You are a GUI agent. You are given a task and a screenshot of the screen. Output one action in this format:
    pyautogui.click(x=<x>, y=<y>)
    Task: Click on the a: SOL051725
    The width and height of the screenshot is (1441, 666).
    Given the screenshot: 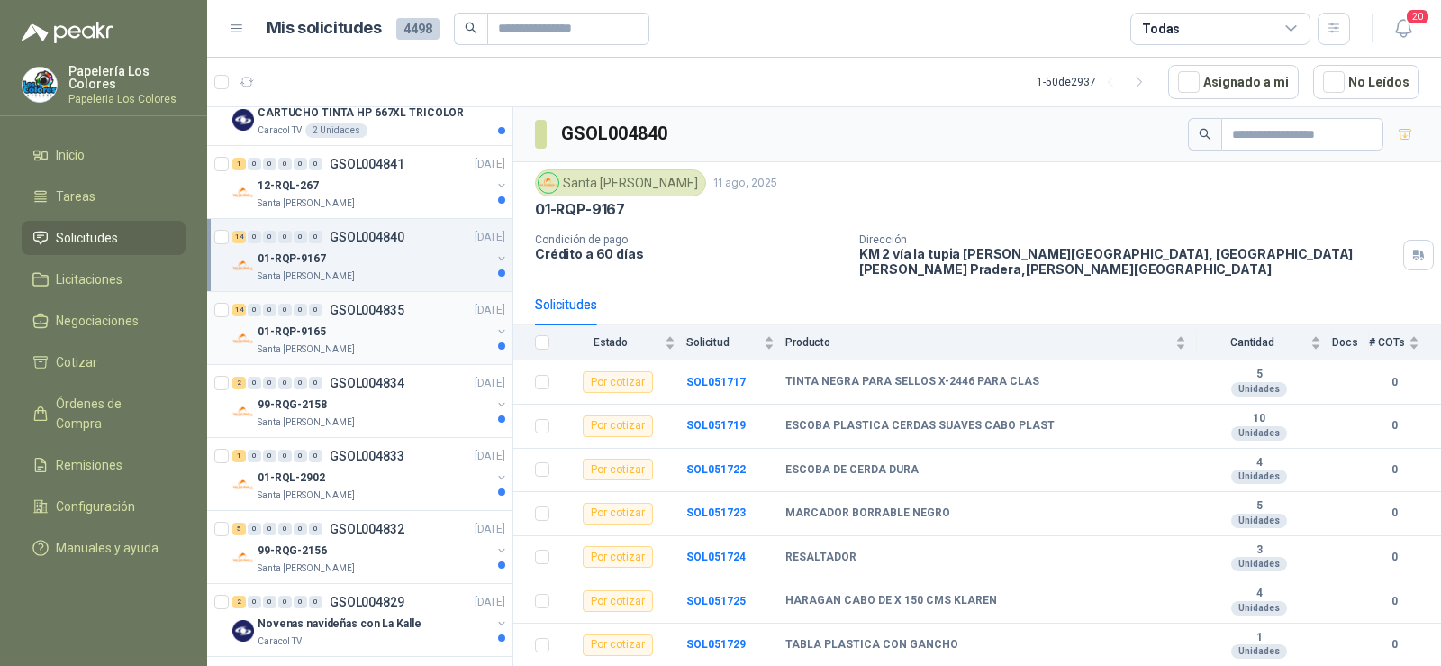 What is the action you would take?
    pyautogui.click(x=716, y=601)
    